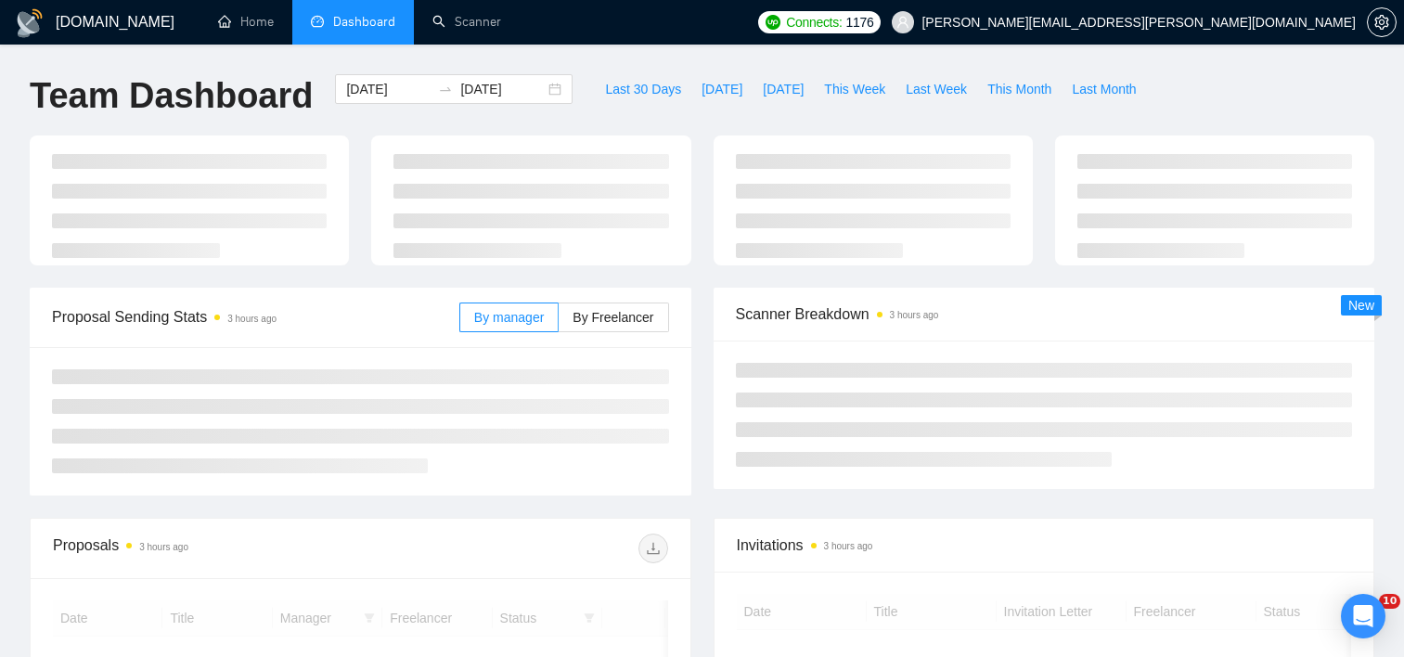  Describe the element at coordinates (246, 21) in the screenshot. I see `a: homeHome` at that location.